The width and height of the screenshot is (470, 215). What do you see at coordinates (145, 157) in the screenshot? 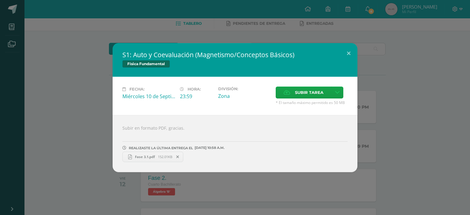
I see `span: Fase 3.1.pdf` at bounding box center [145, 157].